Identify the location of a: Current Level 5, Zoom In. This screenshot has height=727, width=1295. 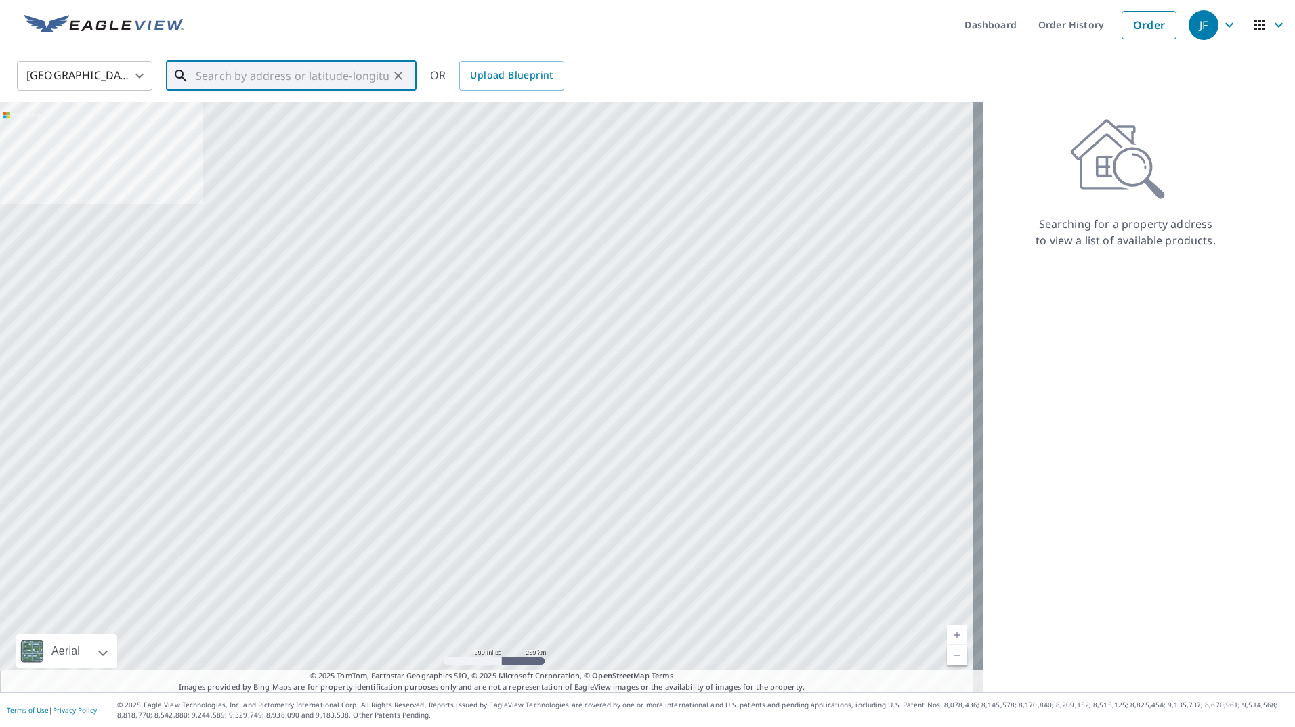
(957, 635).